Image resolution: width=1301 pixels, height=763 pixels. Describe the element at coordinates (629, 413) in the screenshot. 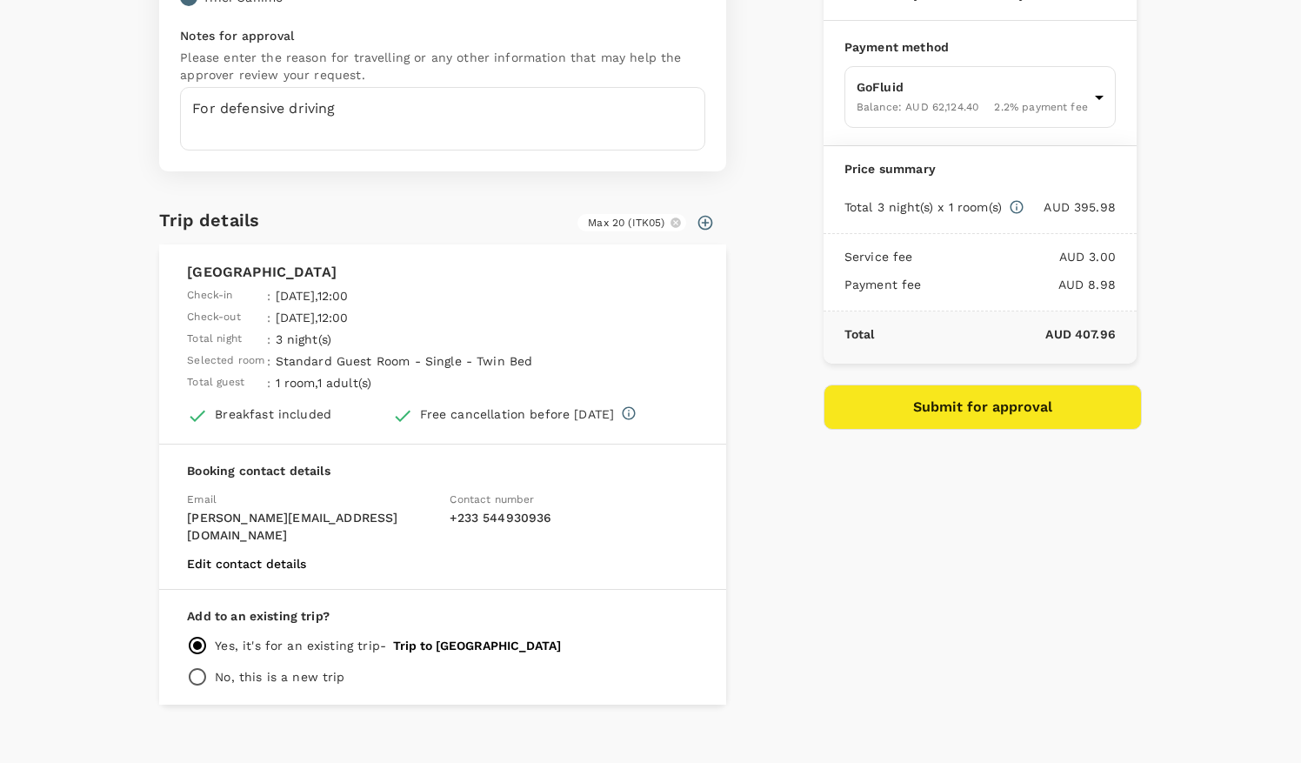

I see `svg: Full refund before 2025-10-18 00:00 Cancelation after 2025-10-18 00:00, cancelation fee of AUD 12...` at that location.